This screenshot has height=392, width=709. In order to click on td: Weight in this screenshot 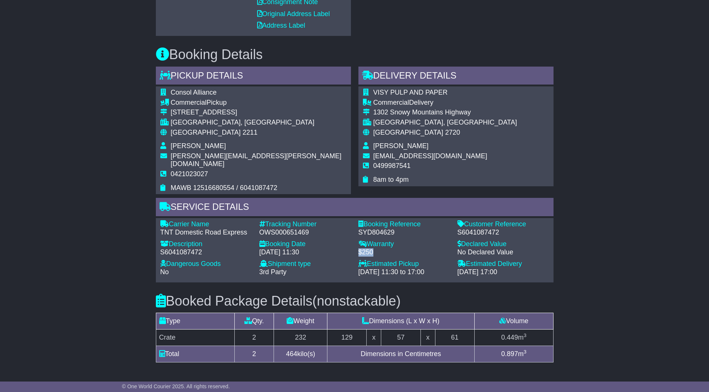, I will do `click(301, 321)`.